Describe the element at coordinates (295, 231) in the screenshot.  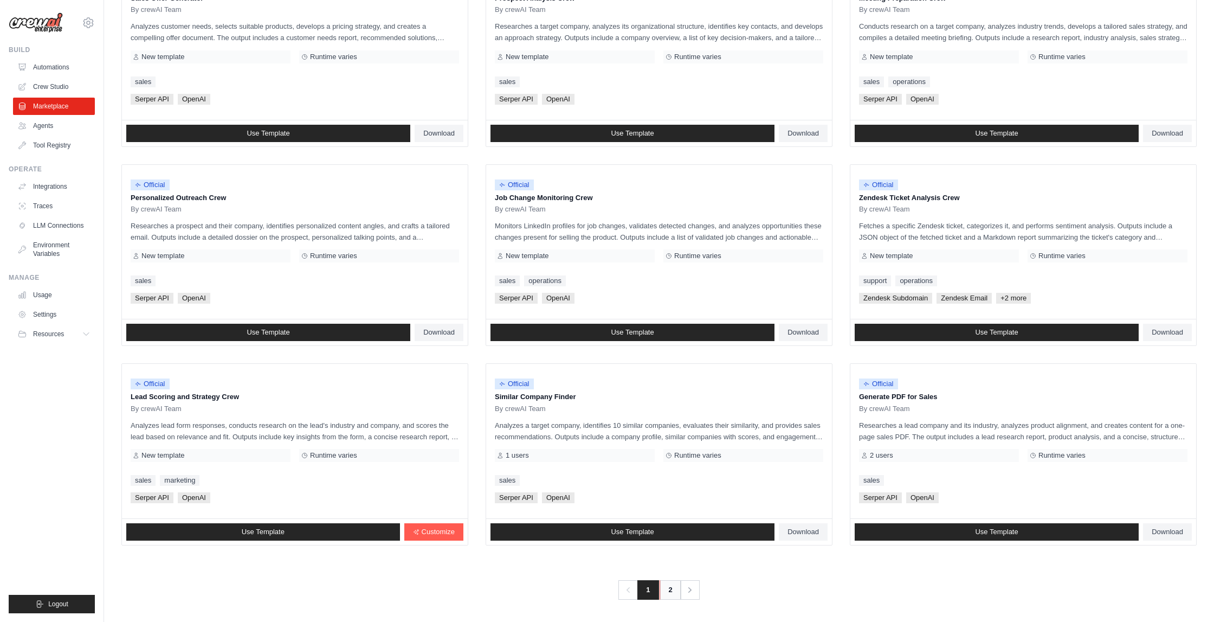
I see `p: Researches a prospect and their company, identifies personalized content angles, and crafts a tai...` at that location.